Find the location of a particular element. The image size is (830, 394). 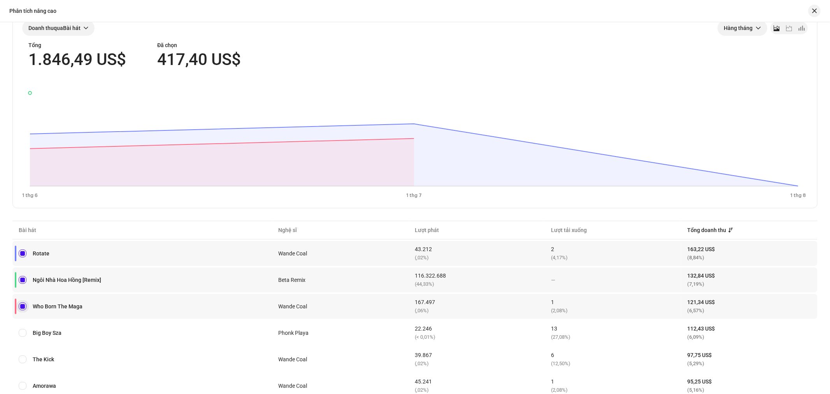

div: 2 is located at coordinates (613, 249).